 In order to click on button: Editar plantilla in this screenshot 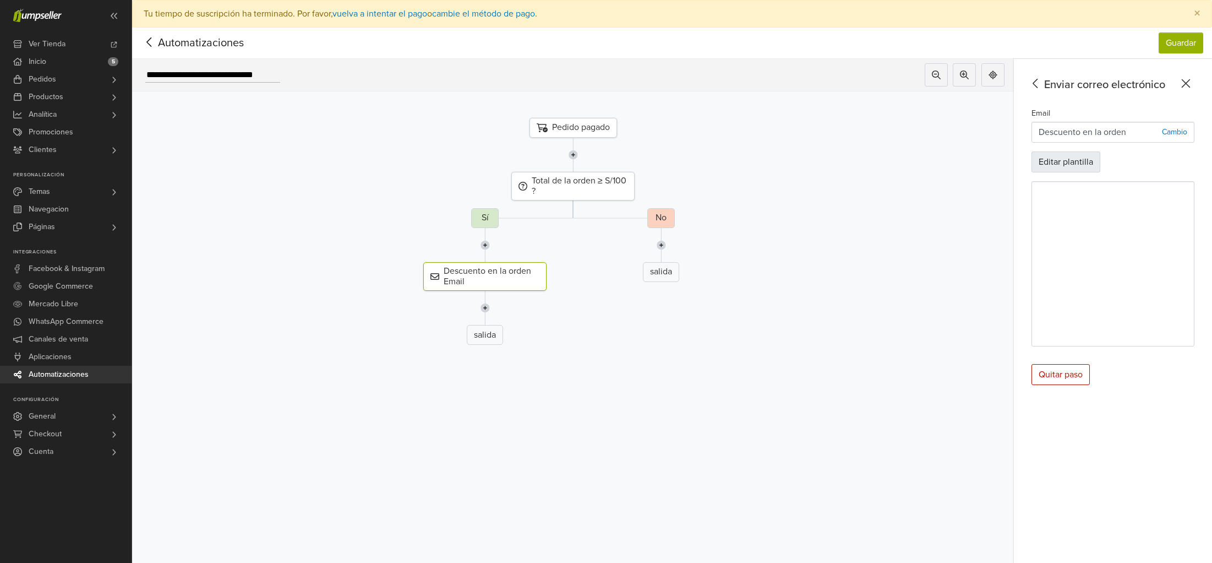, I will do `click(1066, 162)`.